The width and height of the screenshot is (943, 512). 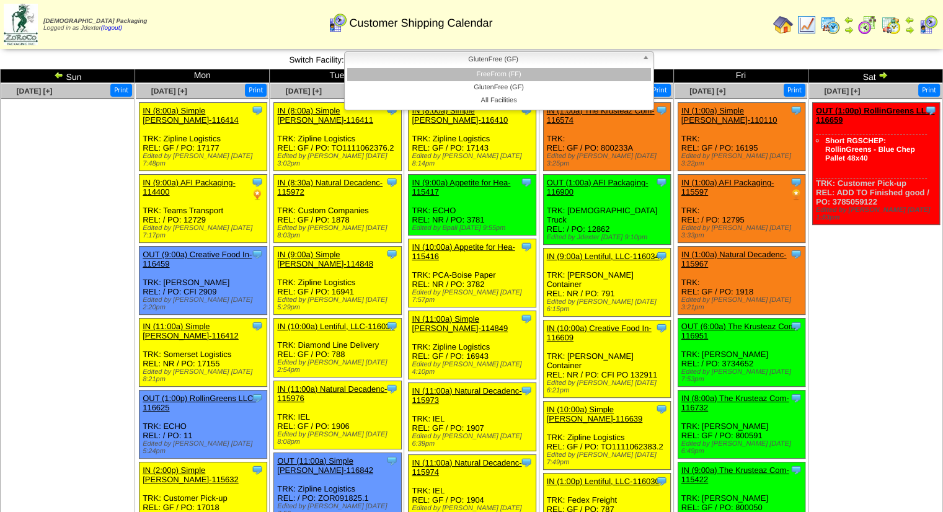 What do you see at coordinates (494, 60) in the screenshot?
I see `span: GlutenFree (GF)` at bounding box center [494, 60].